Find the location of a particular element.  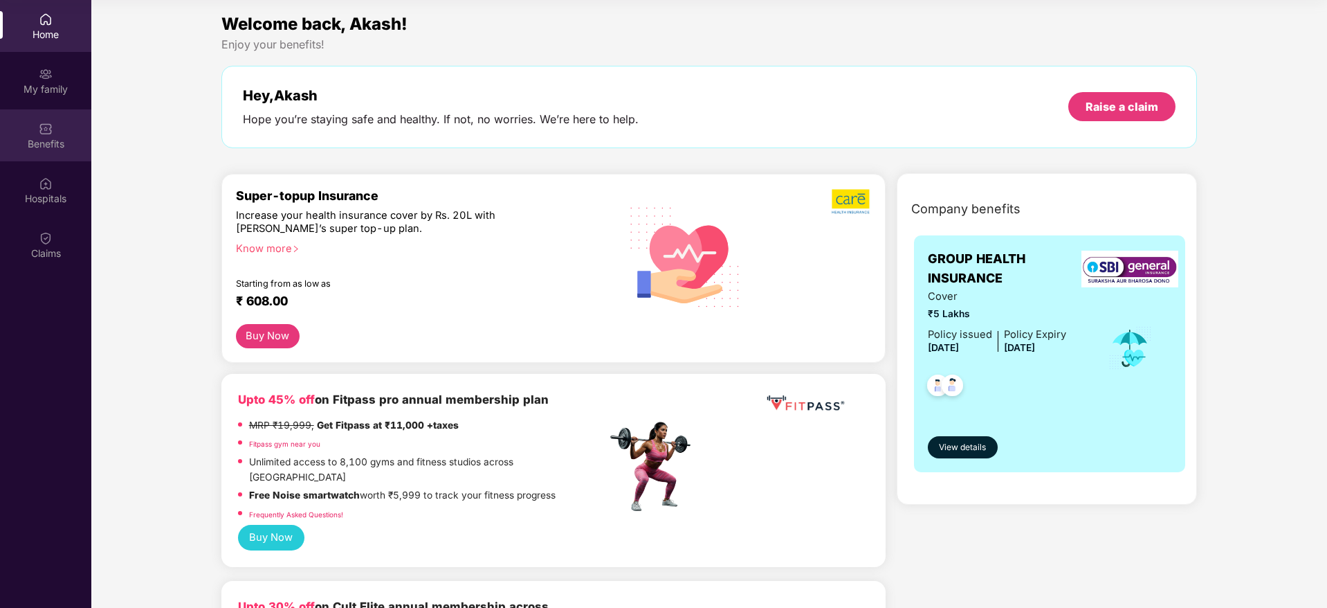

img: svg+xml;base64,PHN2ZyB3aWR0aD0iMjAiIGhlaWdodD0iMjAiIHZpZXdCb3g9IjAgMCAyMCAyMCIgZmlsbD0ibm9uZSIgeG... is located at coordinates (46, 74).